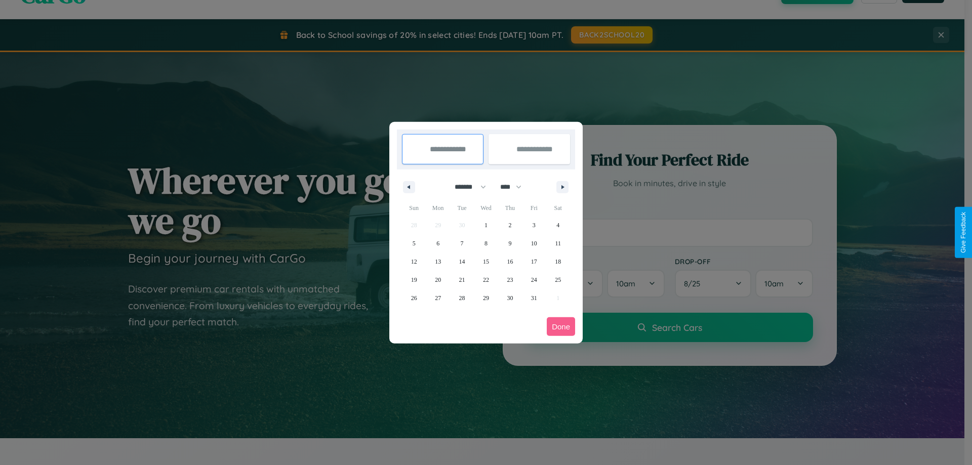 The image size is (972, 465). What do you see at coordinates (486, 208) in the screenshot?
I see `span: Wed` at bounding box center [486, 208].